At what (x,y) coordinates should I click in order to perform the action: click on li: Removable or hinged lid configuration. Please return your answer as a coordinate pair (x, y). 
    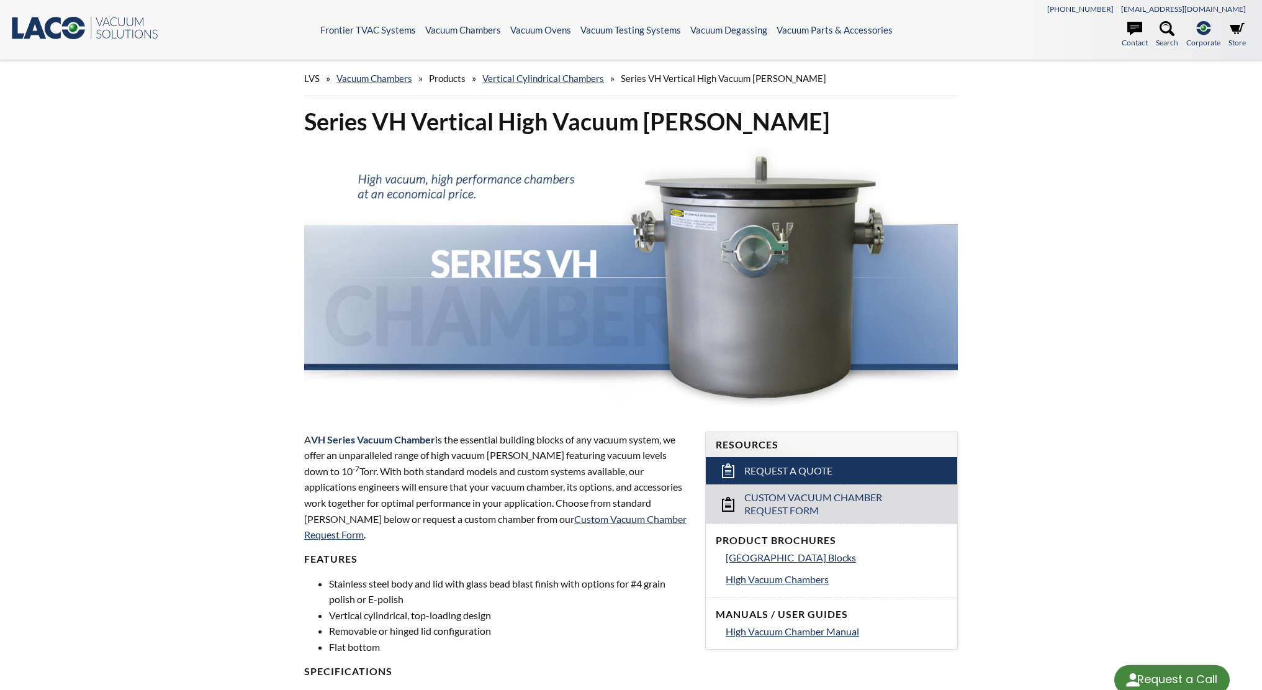
    Looking at the image, I should click on (510, 631).